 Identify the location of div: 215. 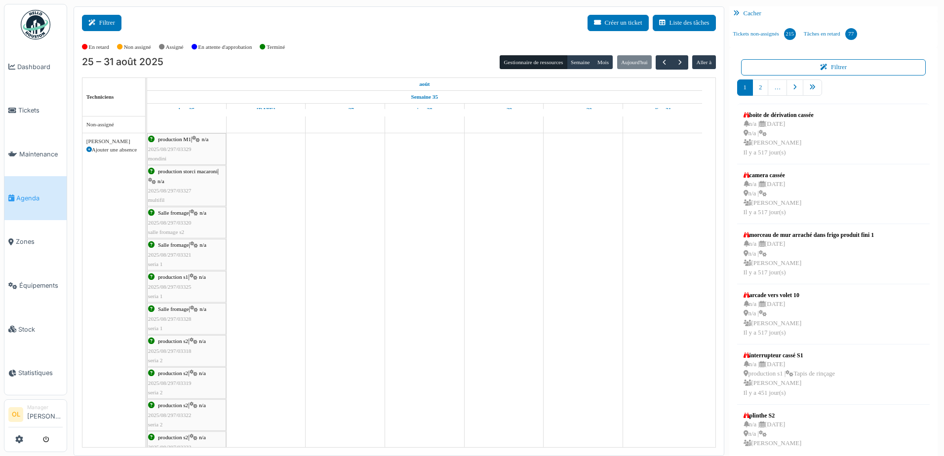
(790, 34).